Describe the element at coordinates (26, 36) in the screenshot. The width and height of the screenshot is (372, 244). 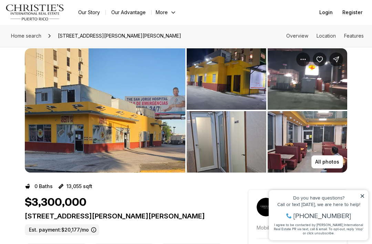
I see `a: Home search` at that location.